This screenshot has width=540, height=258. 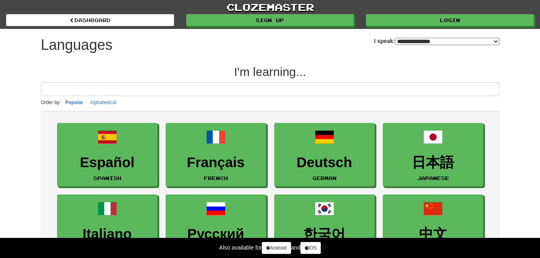 What do you see at coordinates (270, 20) in the screenshot?
I see `a: Sign up` at bounding box center [270, 20].